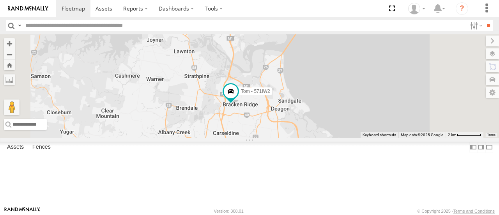 The image size is (499, 215). I want to click on button: Drag Pegman onto the map to open Street View, so click(12, 107).